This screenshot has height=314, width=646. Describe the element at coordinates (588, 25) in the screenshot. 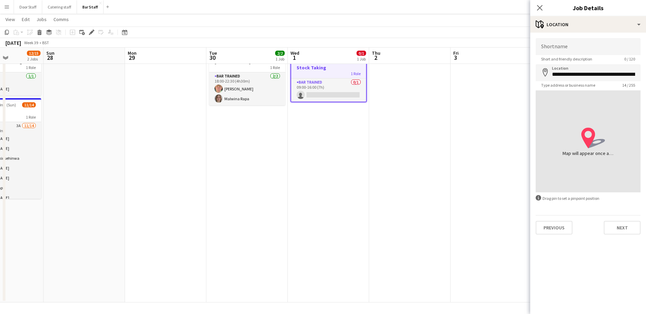

I see `div: Location` at that location.